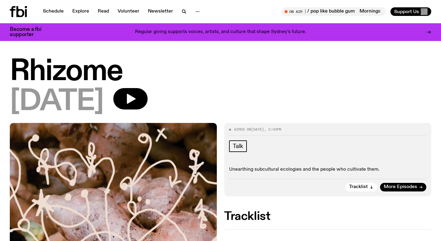 The image size is (441, 241). Describe the element at coordinates (221, 32) in the screenshot. I see `p: Regular giving supports voices, artists, and culture that shape Sydney’s future.` at that location.